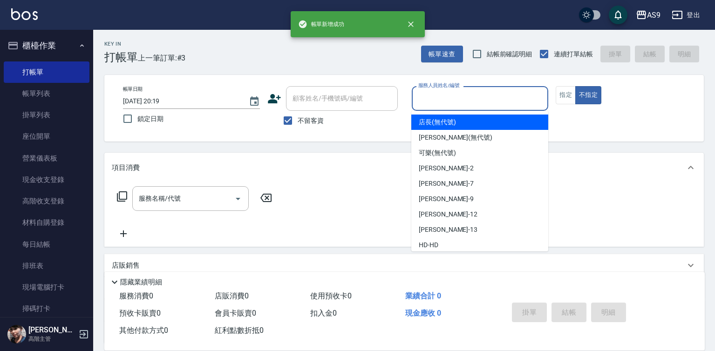 The image size is (715, 351). What do you see at coordinates (311, 121) in the screenshot?
I see `span: 不留客資` at bounding box center [311, 121].